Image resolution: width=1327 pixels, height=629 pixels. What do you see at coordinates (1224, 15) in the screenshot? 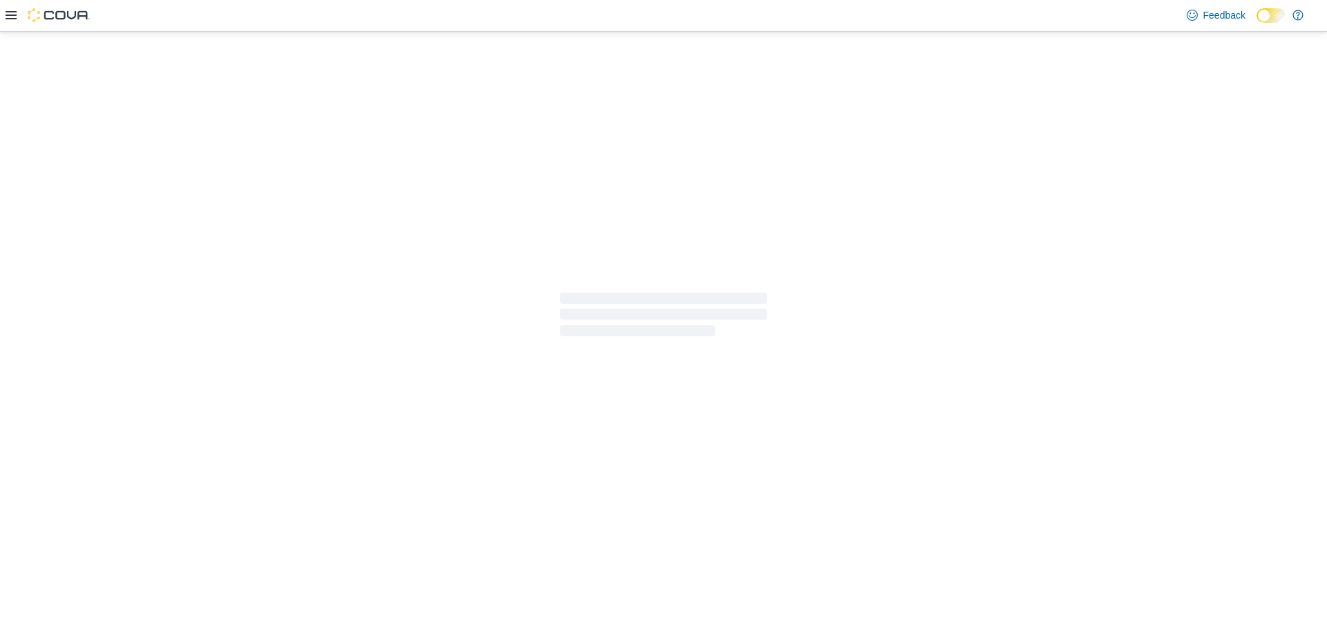
I see `span: Feedback` at bounding box center [1224, 15].